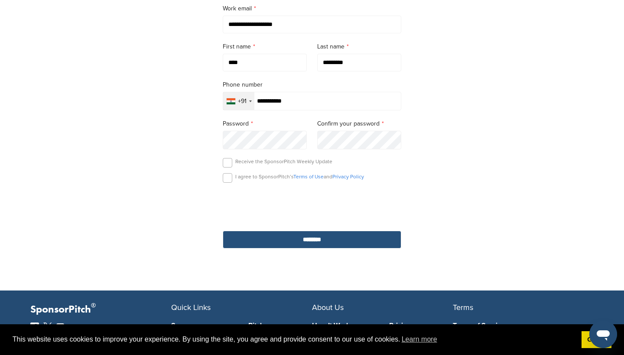  What do you see at coordinates (35, 327) in the screenshot?
I see `img: Facebook` at bounding box center [35, 327].